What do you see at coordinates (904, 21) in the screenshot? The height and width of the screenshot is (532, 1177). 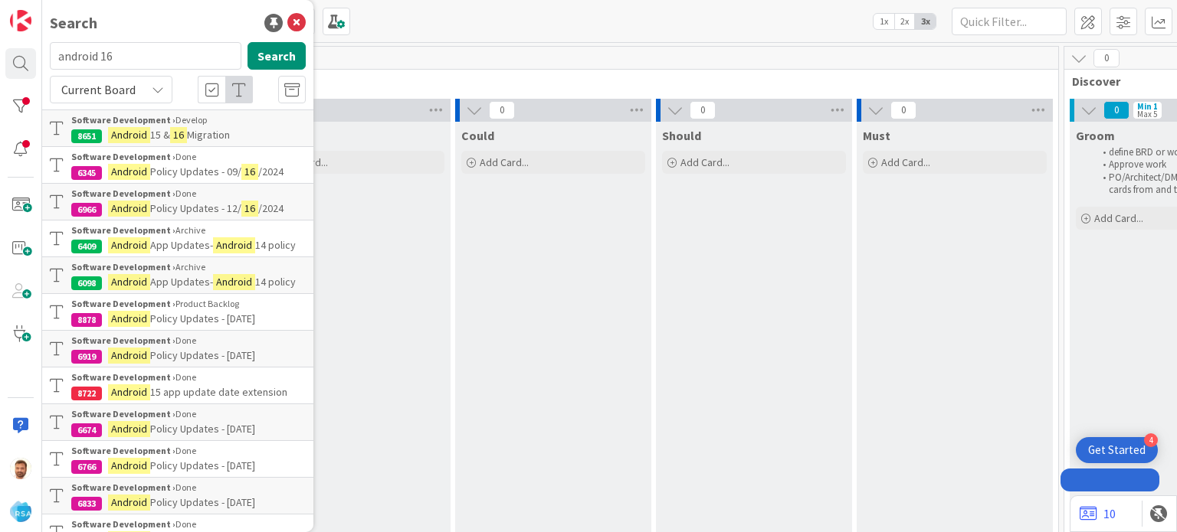 I see `span: 2x` at bounding box center [904, 21].